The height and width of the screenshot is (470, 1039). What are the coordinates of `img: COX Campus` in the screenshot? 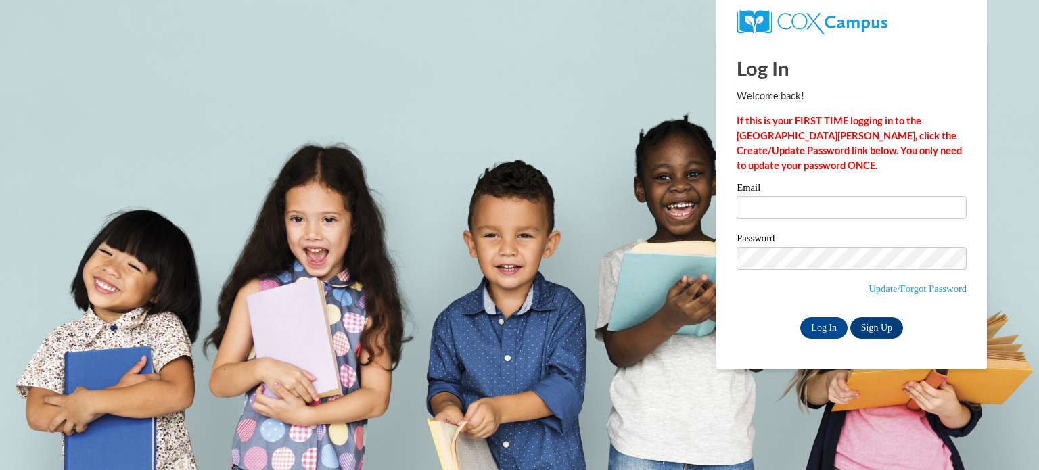 It's located at (812, 22).